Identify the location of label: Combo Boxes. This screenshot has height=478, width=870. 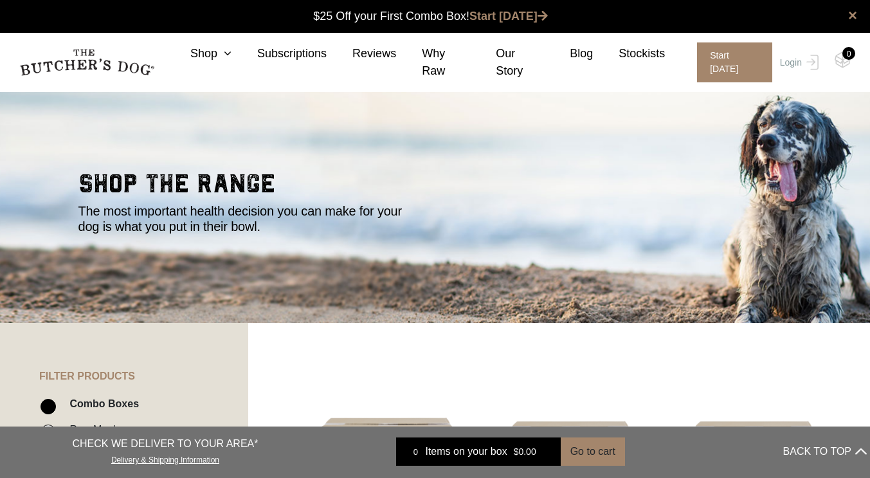
(101, 403).